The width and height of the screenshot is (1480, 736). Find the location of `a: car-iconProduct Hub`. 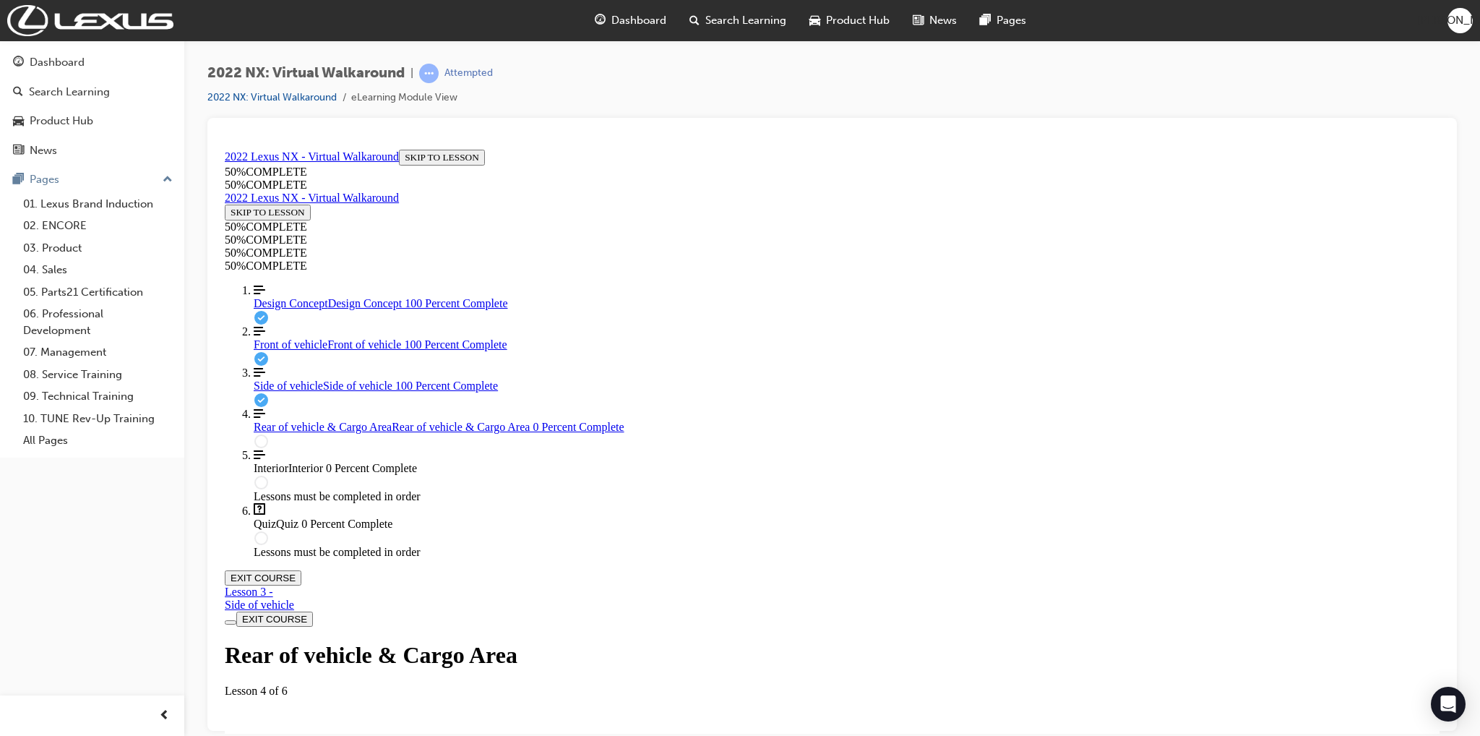

a: car-iconProduct Hub is located at coordinates (849, 20).